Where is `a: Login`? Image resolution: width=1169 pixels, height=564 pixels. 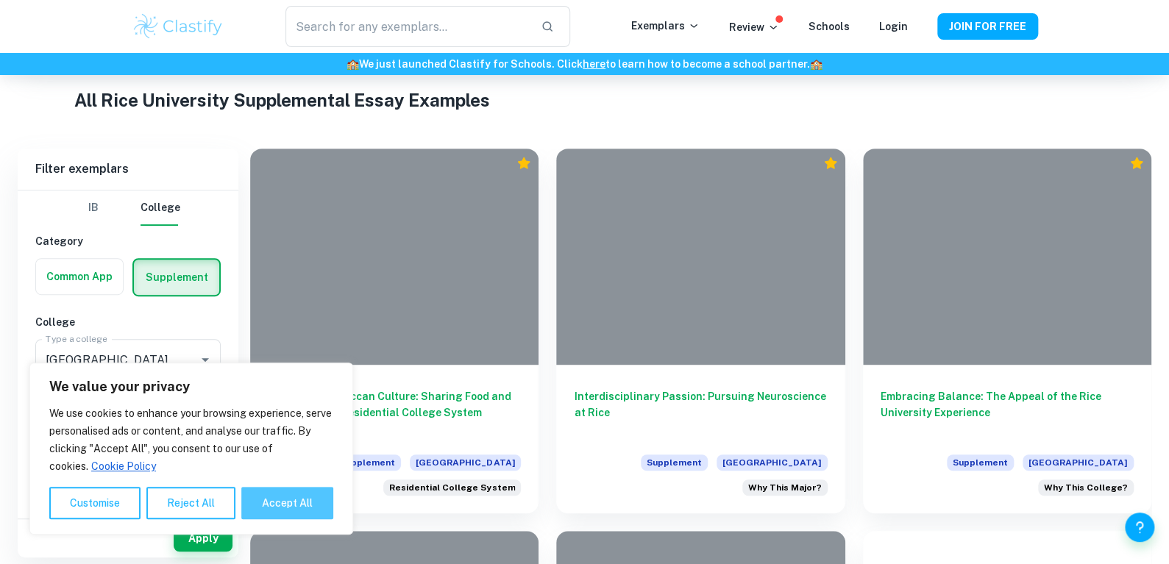 a: Login is located at coordinates (893, 26).